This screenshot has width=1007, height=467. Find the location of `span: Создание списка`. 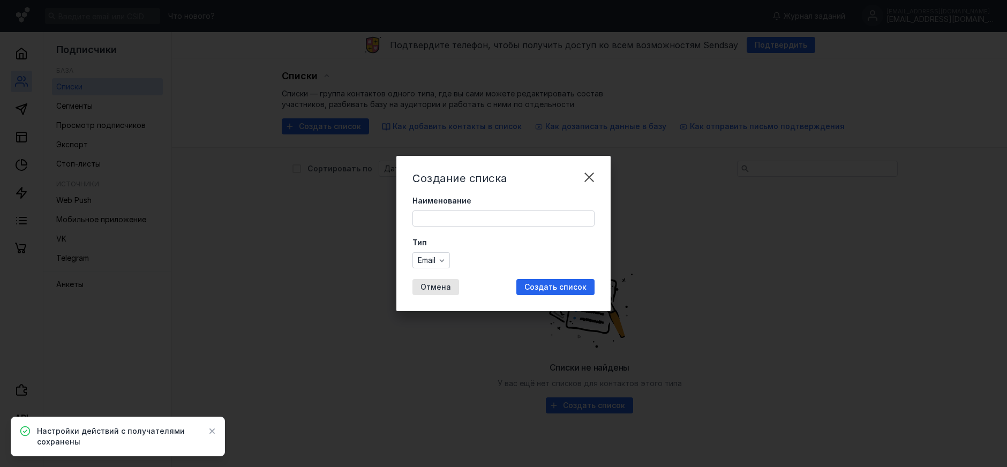

span: Создание списка is located at coordinates (460, 178).